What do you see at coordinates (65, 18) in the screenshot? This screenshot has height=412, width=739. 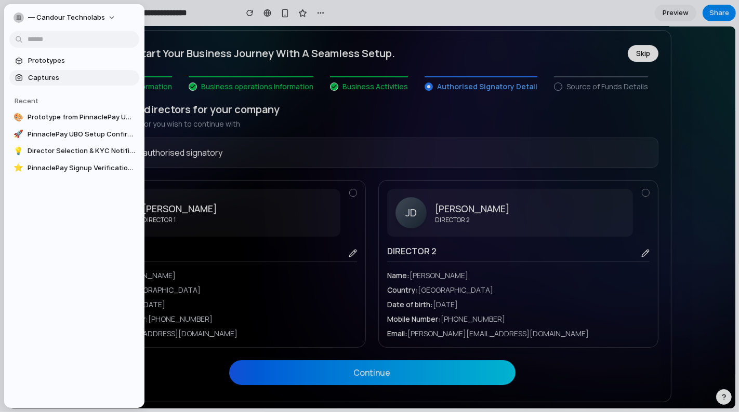 I see `button: — Candour Technolabs` at bounding box center [65, 18].